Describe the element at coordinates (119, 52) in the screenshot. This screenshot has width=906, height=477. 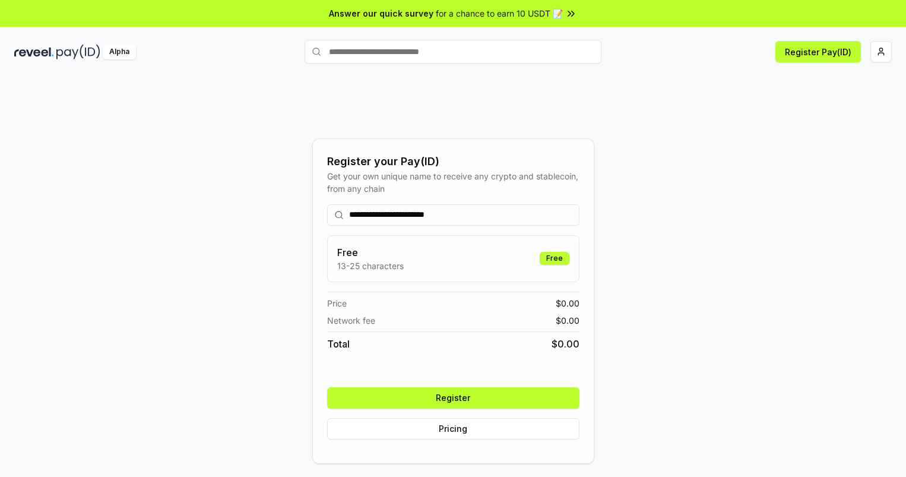
I see `div: Alpha` at that location.